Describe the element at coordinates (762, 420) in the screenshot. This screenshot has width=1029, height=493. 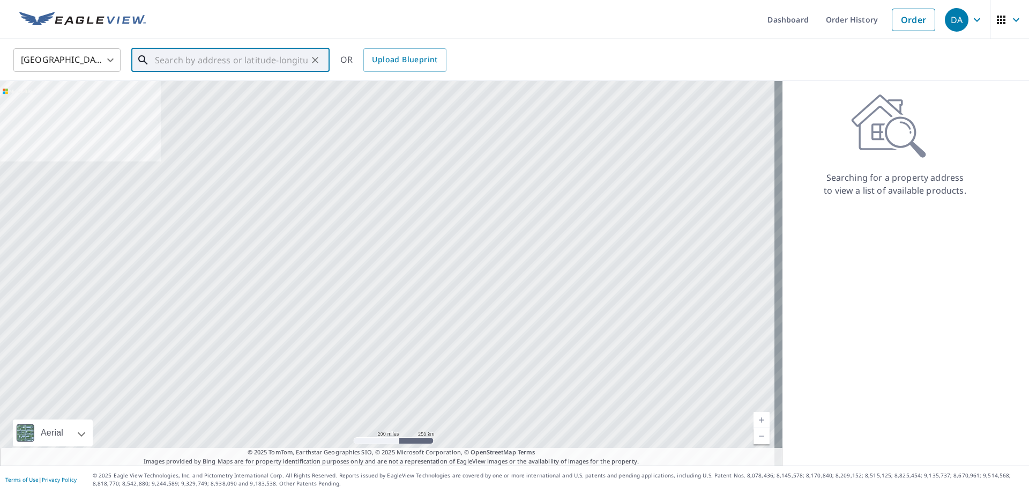
I see `a: Current Level 5, Zoom In` at that location.